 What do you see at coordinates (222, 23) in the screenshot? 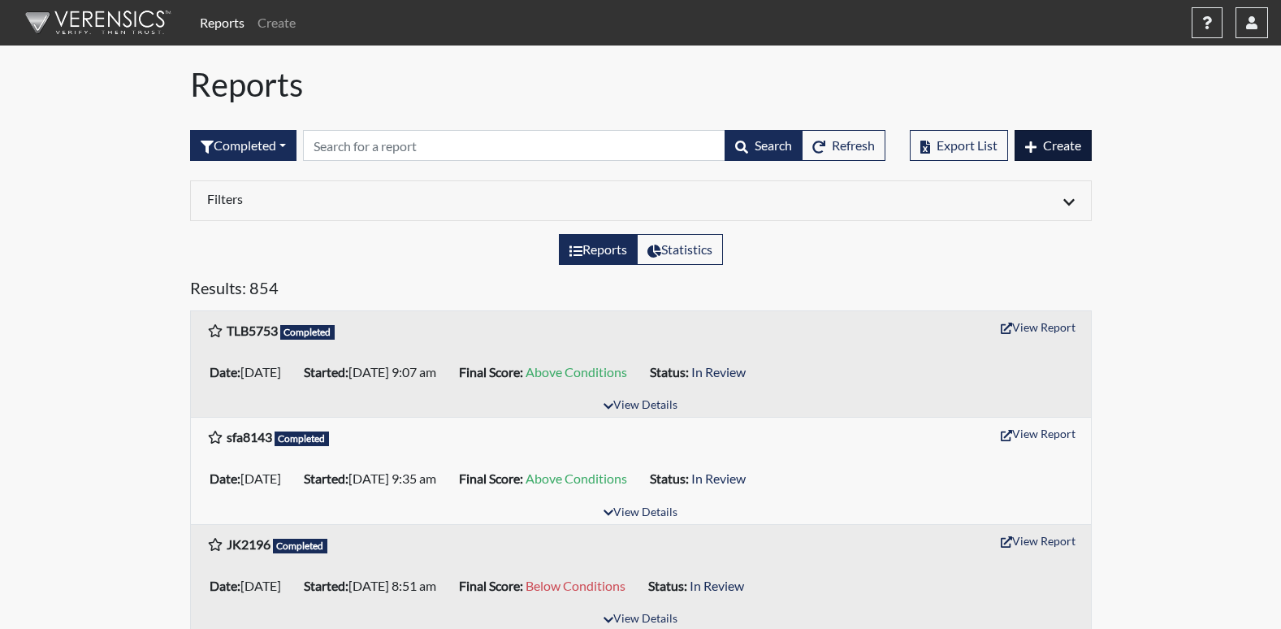
I see `a: Reports` at bounding box center [222, 23].